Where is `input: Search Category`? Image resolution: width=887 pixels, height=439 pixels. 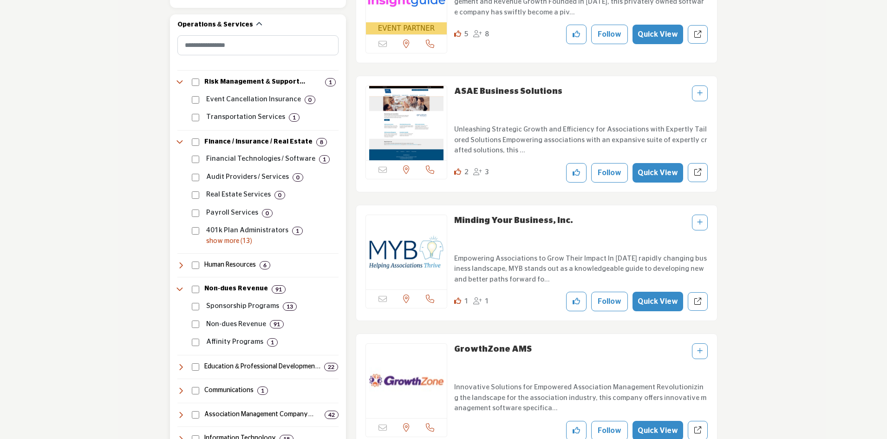
input: Search Category is located at coordinates (258, 45).